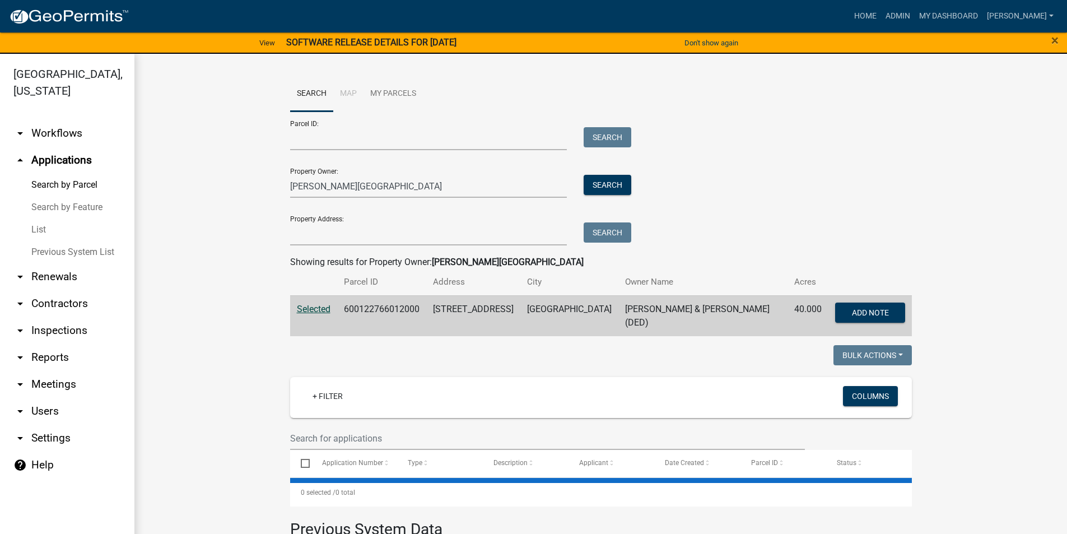 The image size is (1067, 534). Describe the element at coordinates (318, 493) in the screenshot. I see `span: 0 selected /` at that location.